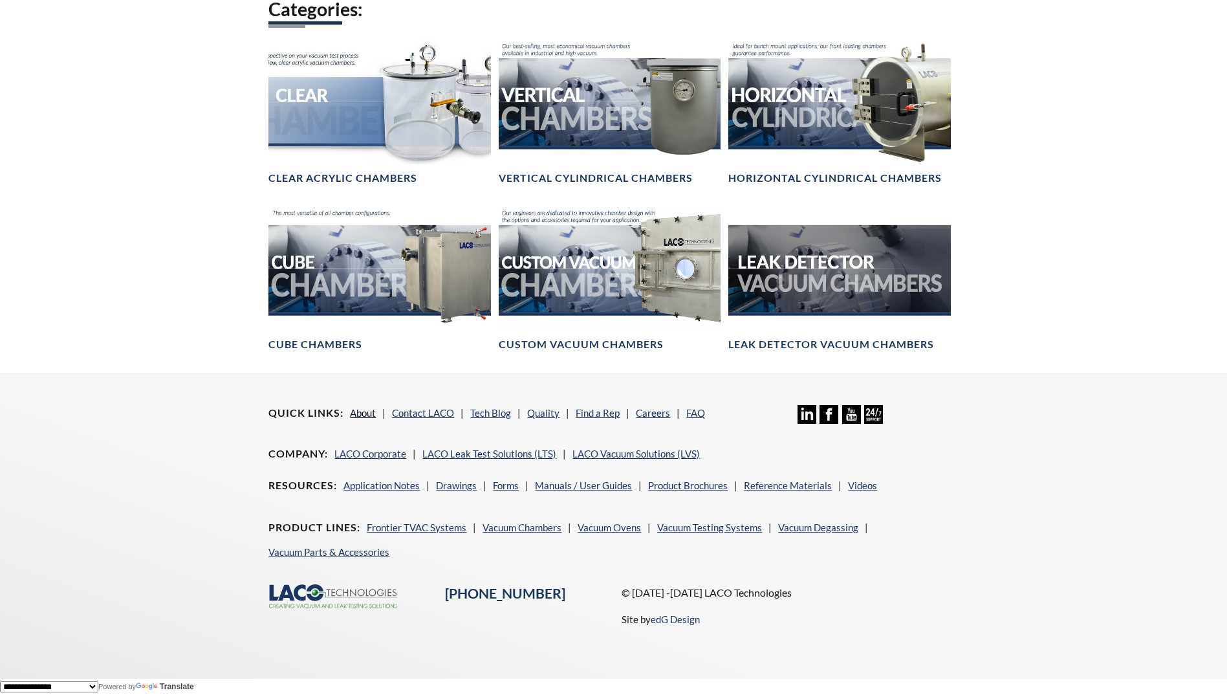 This screenshot has width=1227, height=695. Describe the element at coordinates (489, 453) in the screenshot. I see `a: LACO Leak Test Solutions (LTS)` at that location.